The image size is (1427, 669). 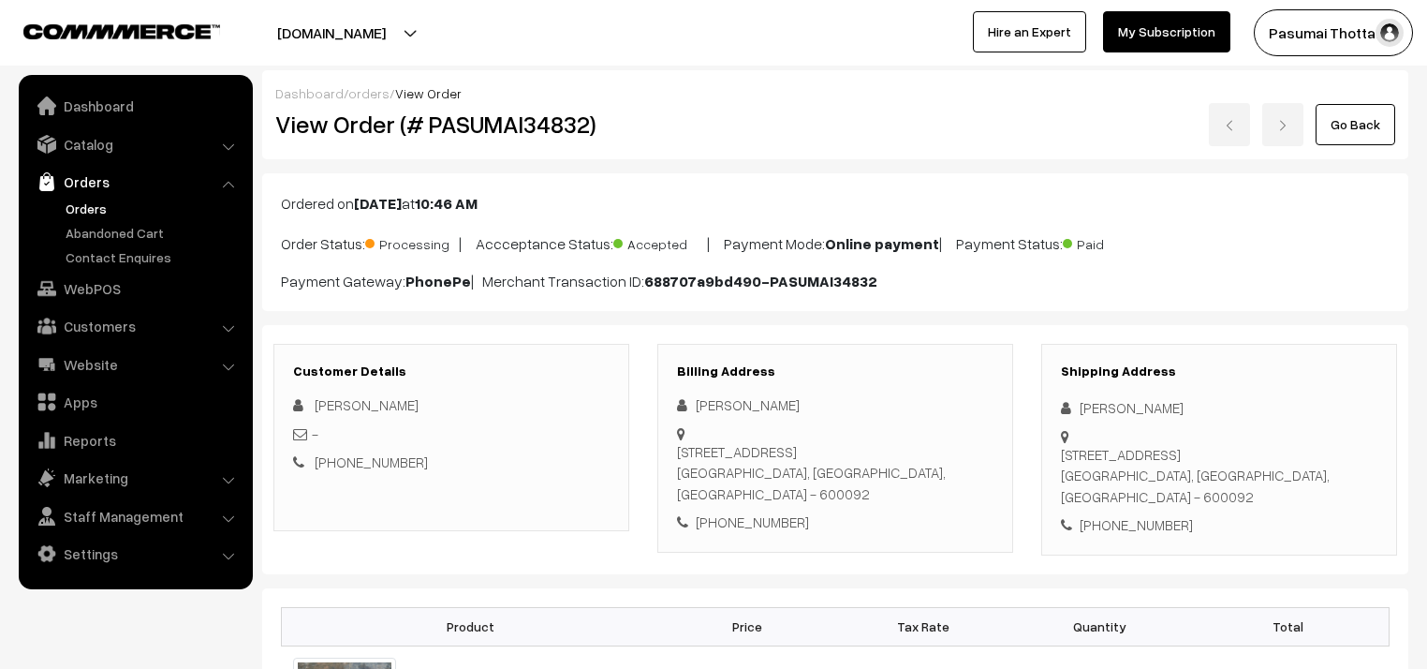 I want to click on th: Price, so click(x=747, y=626).